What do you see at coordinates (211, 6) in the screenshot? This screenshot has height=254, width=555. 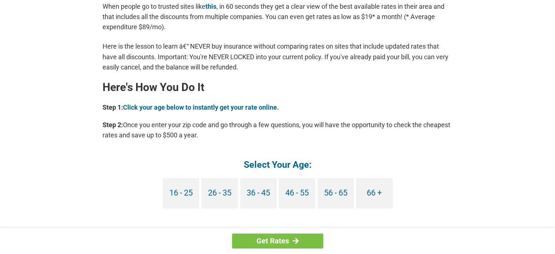 I see `a: this` at bounding box center [211, 6].